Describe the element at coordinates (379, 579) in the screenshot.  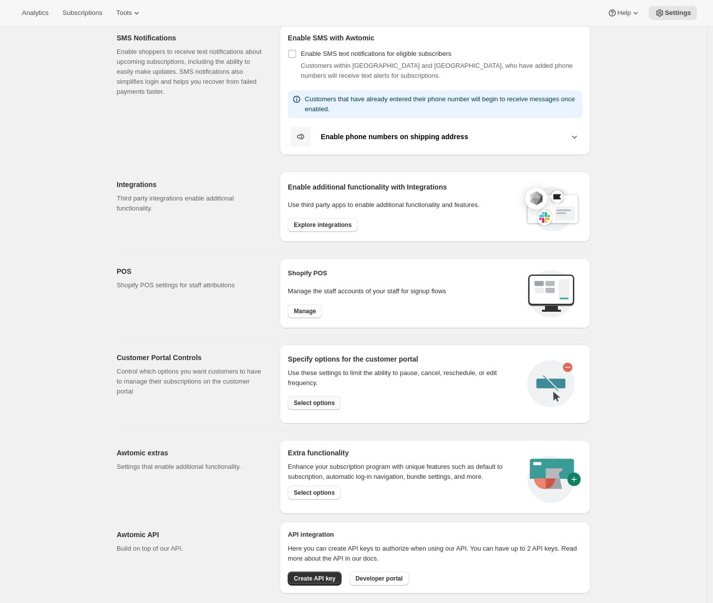
I see `span: Developer portal` at that location.